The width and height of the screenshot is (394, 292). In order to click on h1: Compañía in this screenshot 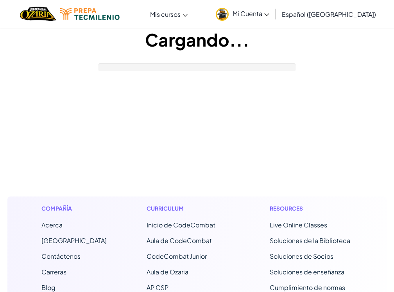, I will do `click(74, 208)`.